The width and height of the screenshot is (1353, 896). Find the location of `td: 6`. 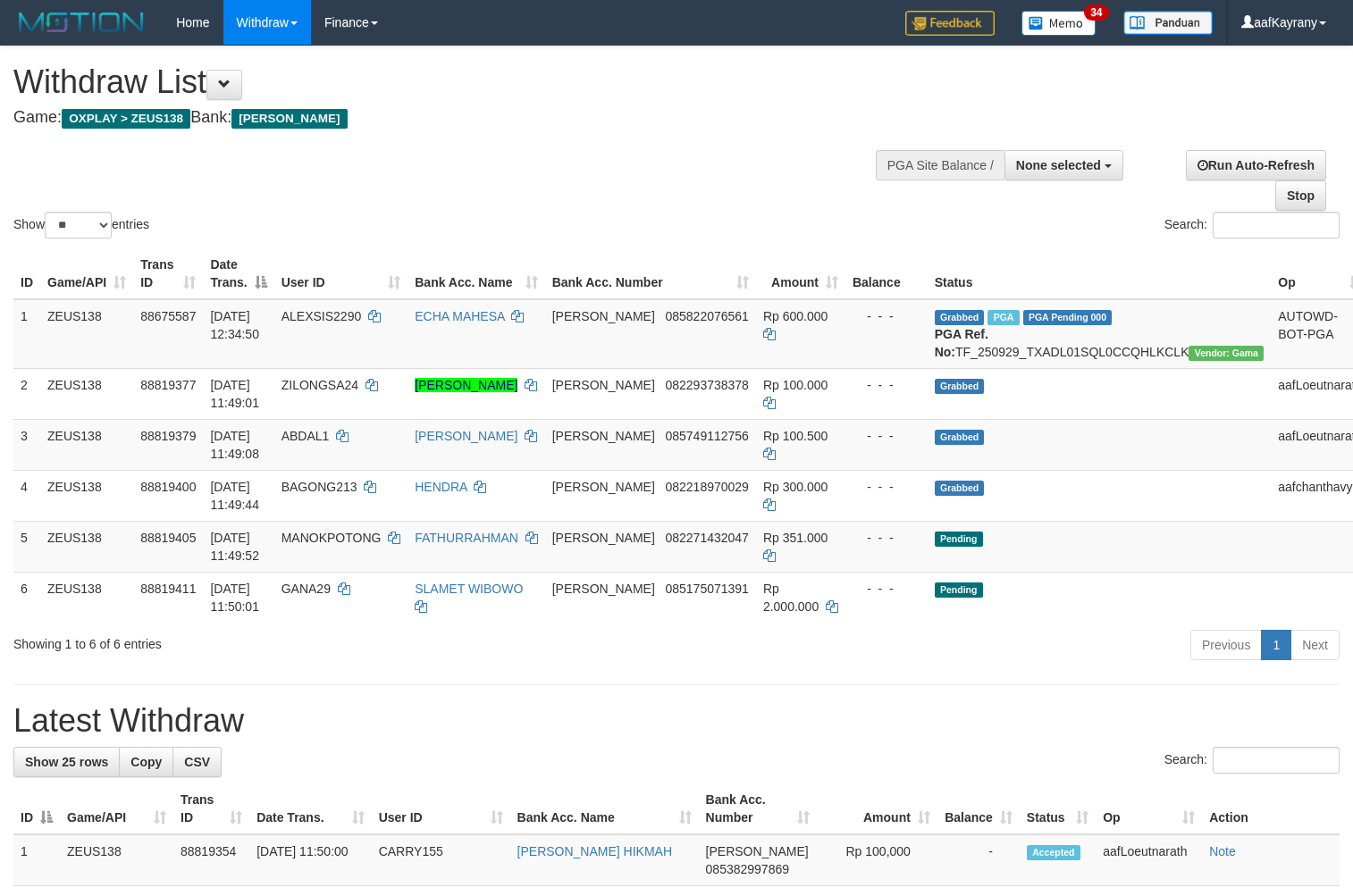

td: 6 is located at coordinates (27, 596).